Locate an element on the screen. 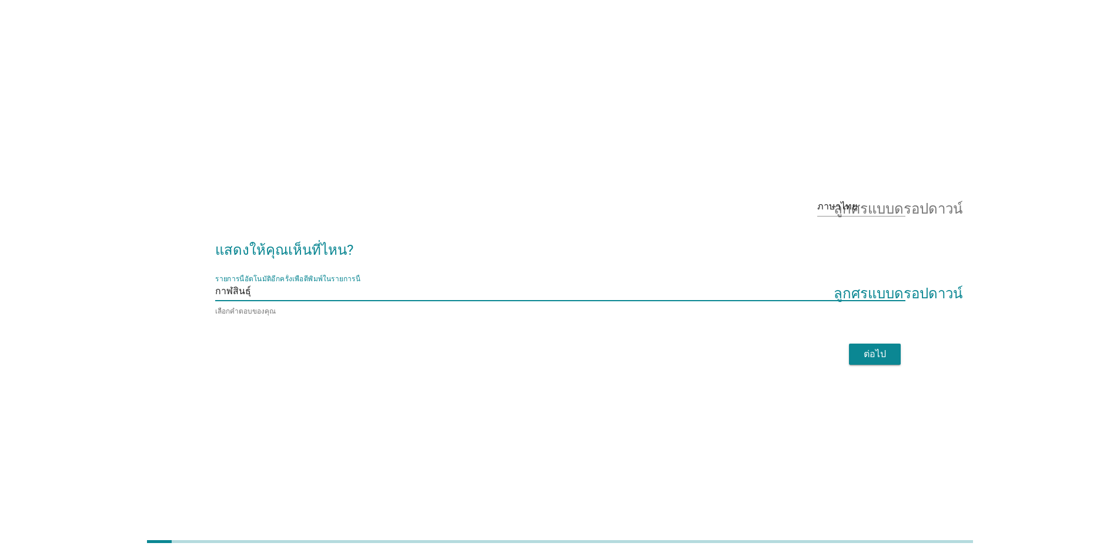 This screenshot has width=1120, height=556. div: เลือกคำตอบของคุณ is located at coordinates (560, 311).